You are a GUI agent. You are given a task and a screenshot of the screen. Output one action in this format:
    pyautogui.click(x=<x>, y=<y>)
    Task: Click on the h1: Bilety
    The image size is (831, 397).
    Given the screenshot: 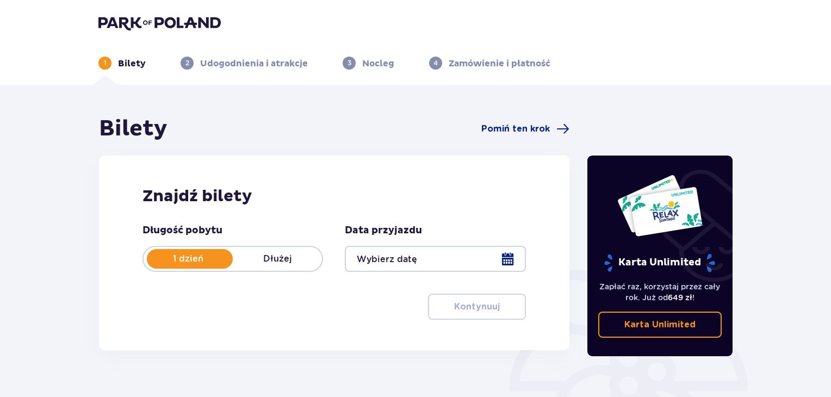 What is the action you would take?
    pyautogui.click(x=133, y=129)
    